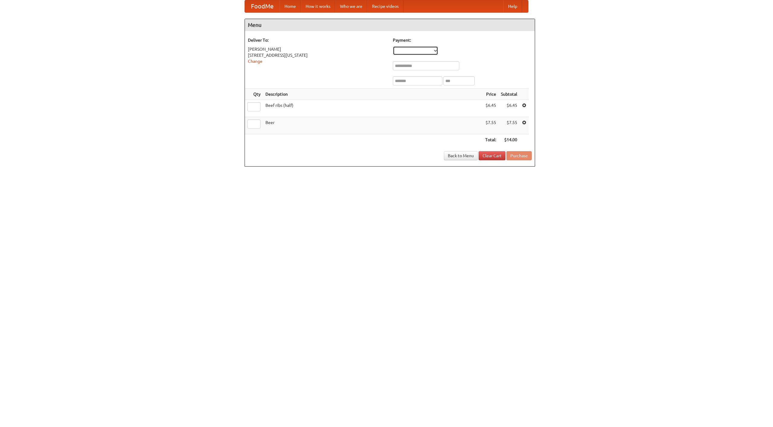  What do you see at coordinates (461, 156) in the screenshot?
I see `a: Back to Menu` at bounding box center [461, 156].